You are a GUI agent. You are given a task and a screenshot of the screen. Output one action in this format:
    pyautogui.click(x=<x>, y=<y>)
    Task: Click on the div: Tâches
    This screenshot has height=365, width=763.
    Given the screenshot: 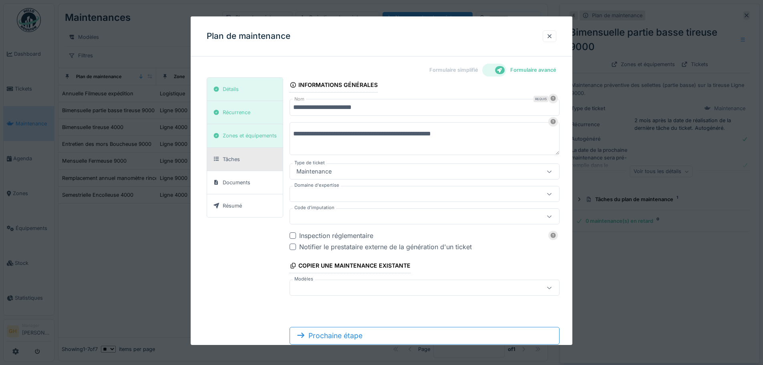 What is the action you would take?
    pyautogui.click(x=231, y=159)
    